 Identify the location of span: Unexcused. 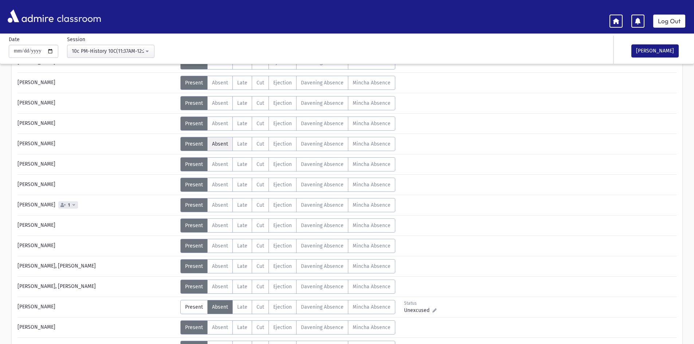
(418, 310).